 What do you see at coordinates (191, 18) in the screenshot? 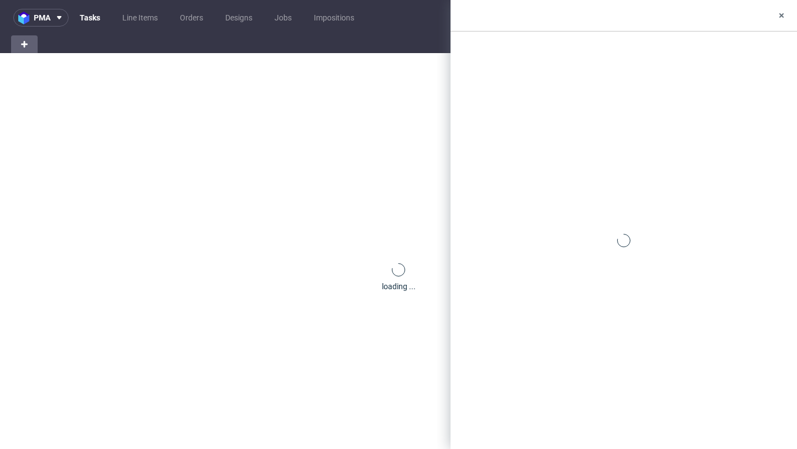
I see `a: Orders` at bounding box center [191, 18].